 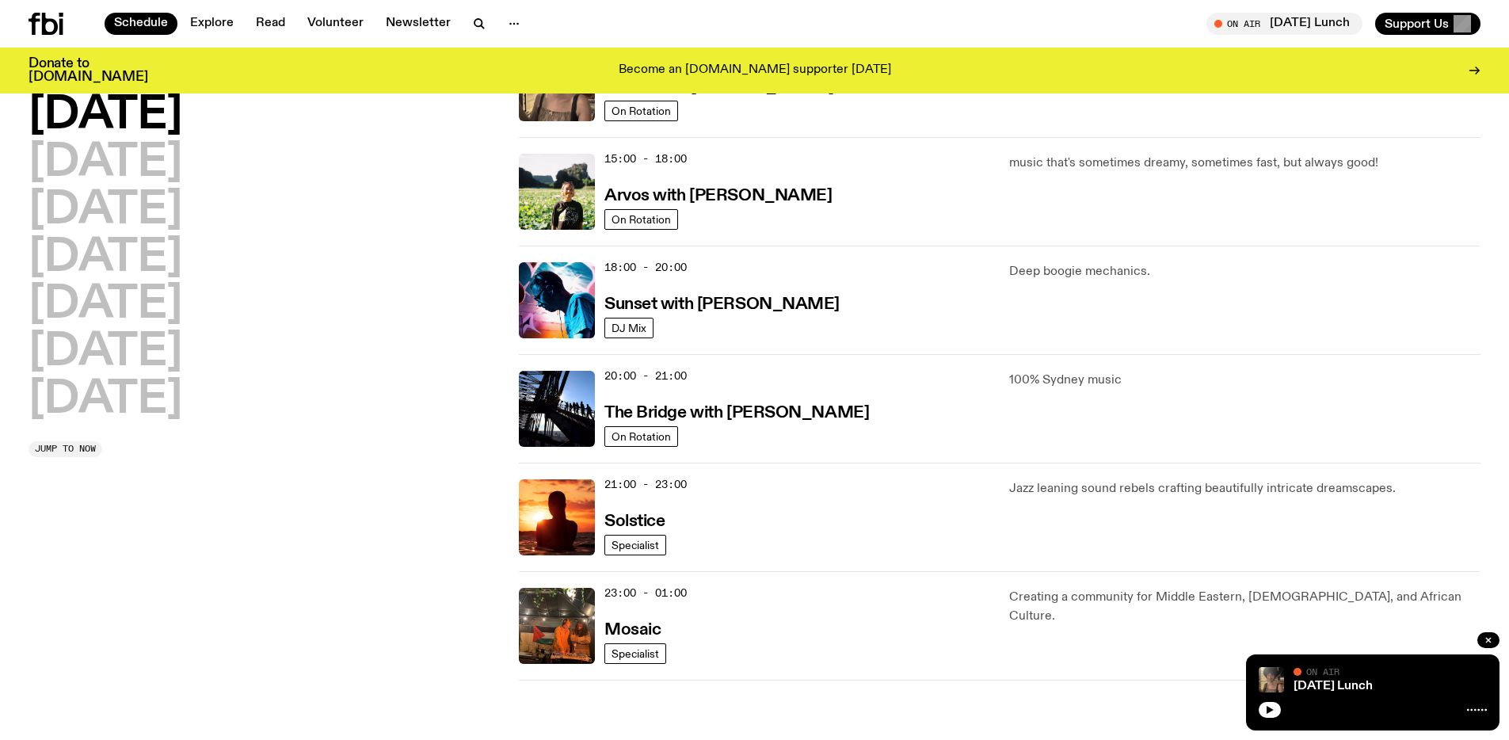 I want to click on span: On Air, so click(x=1323, y=671).